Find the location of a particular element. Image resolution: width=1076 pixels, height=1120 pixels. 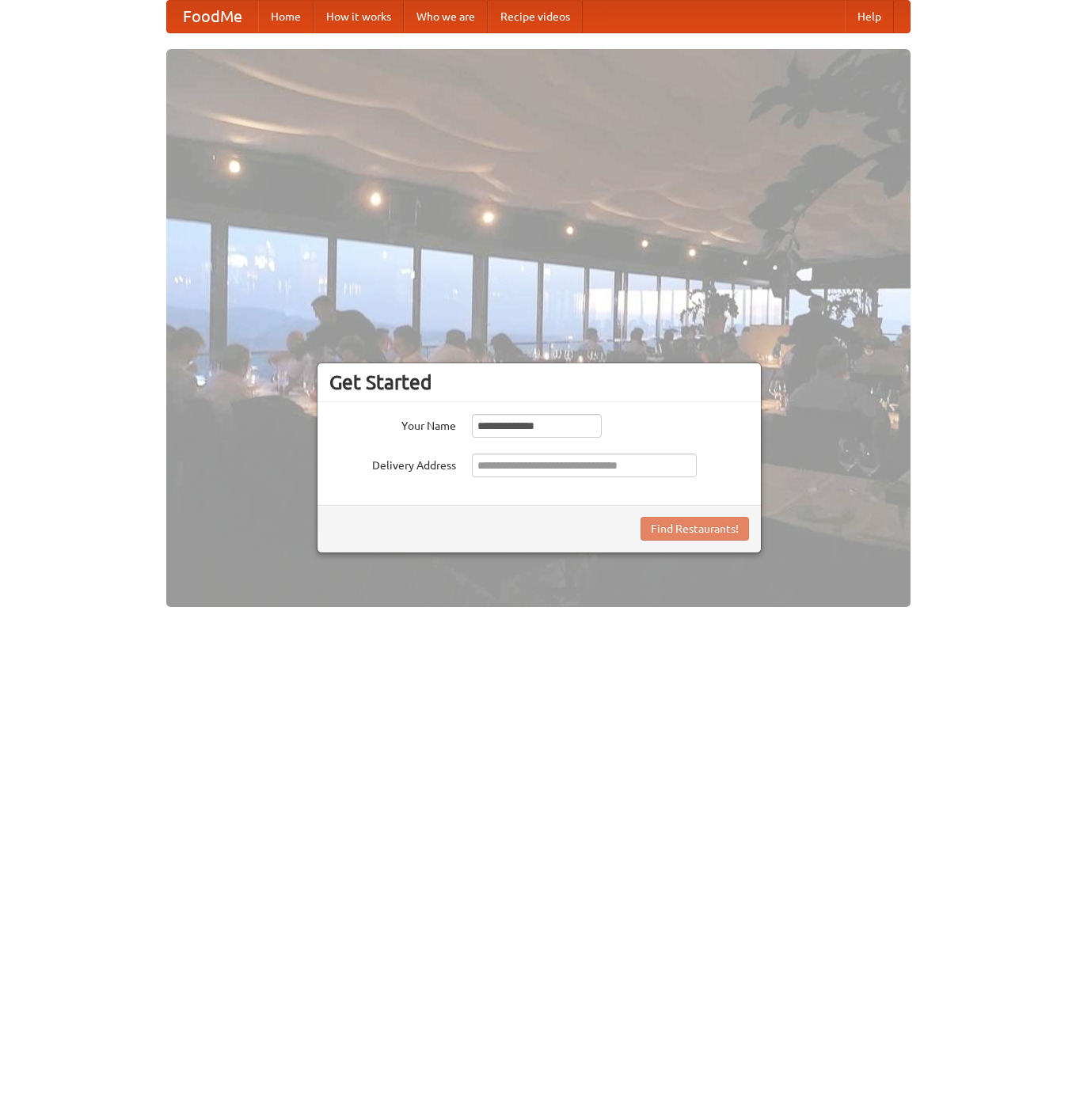

h3: Get Started is located at coordinates (539, 382).